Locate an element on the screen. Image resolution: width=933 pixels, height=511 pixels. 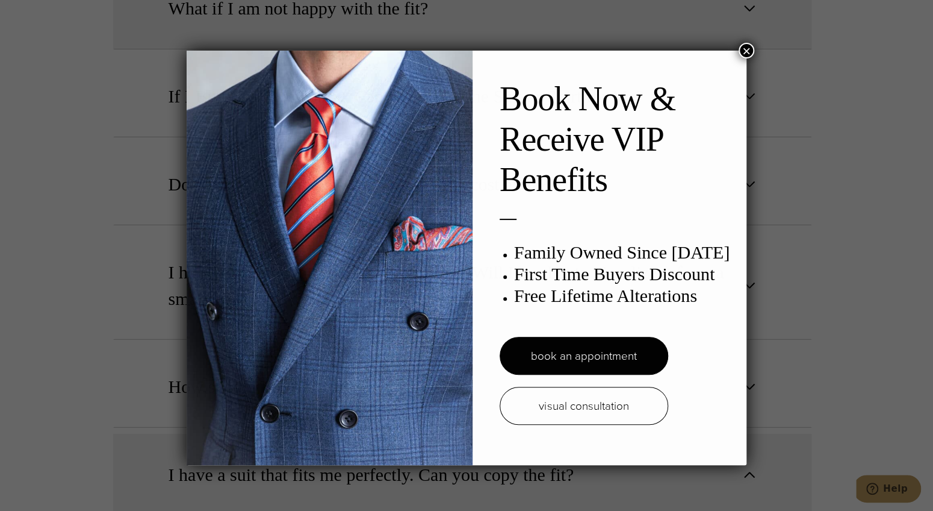
a: visual consultation is located at coordinates (584, 405).